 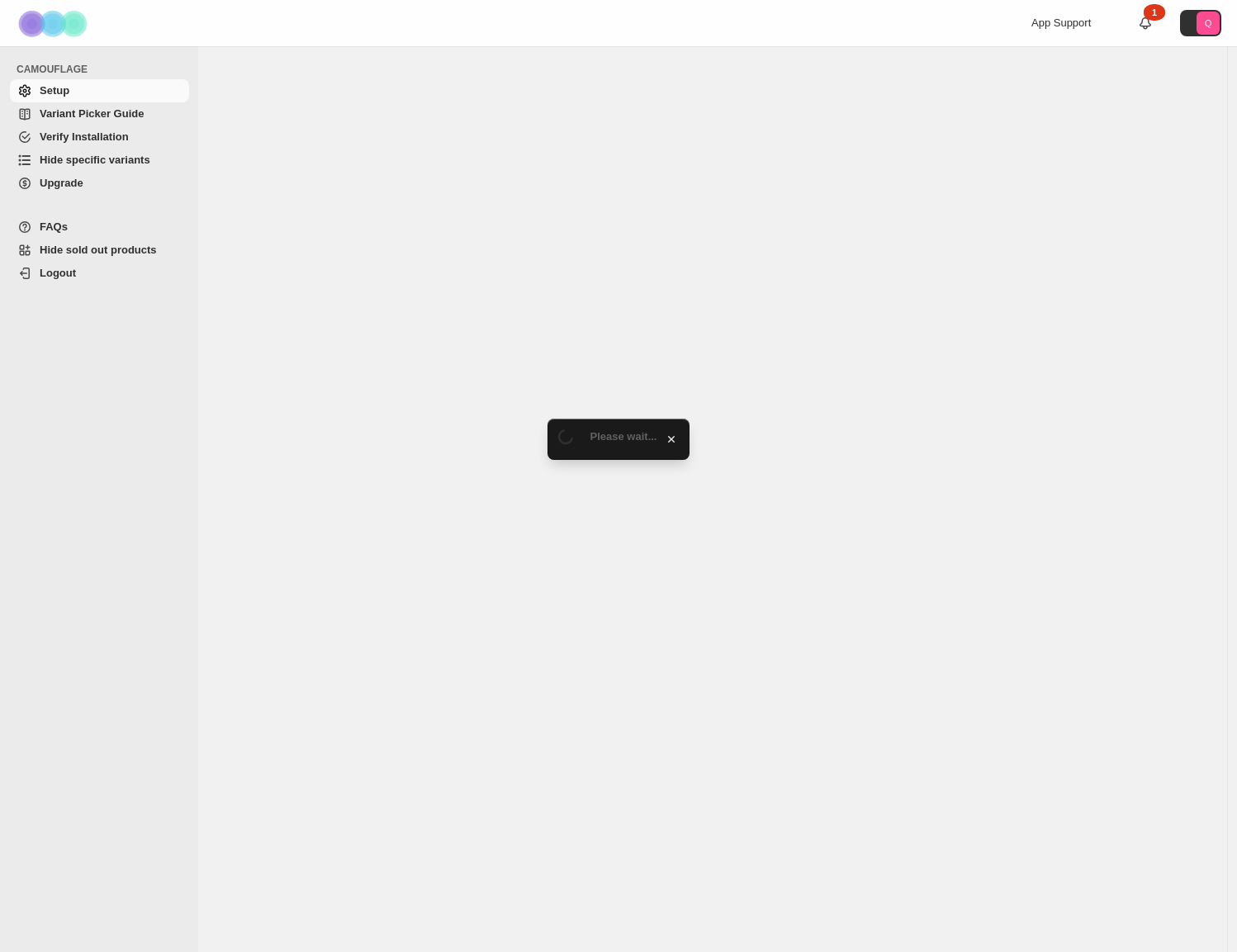 I want to click on span: Logout, so click(x=57, y=273).